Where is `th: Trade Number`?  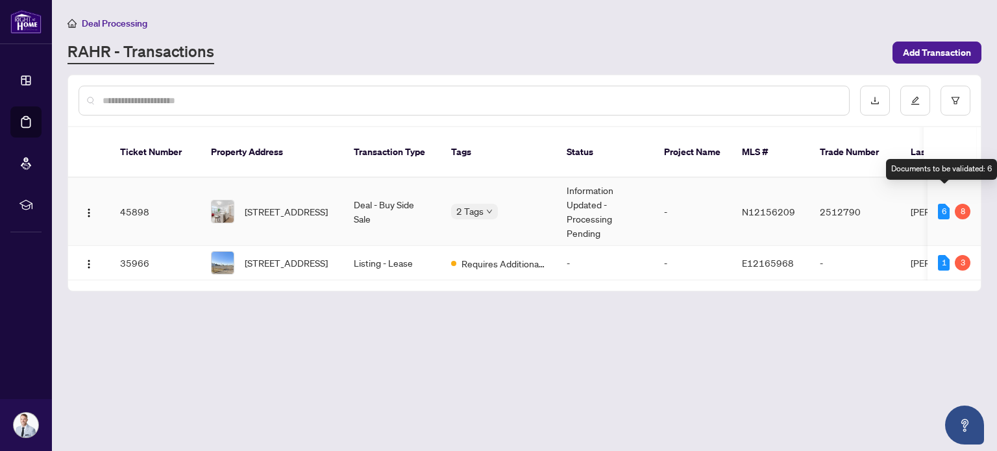
th: Trade Number is located at coordinates (855, 152).